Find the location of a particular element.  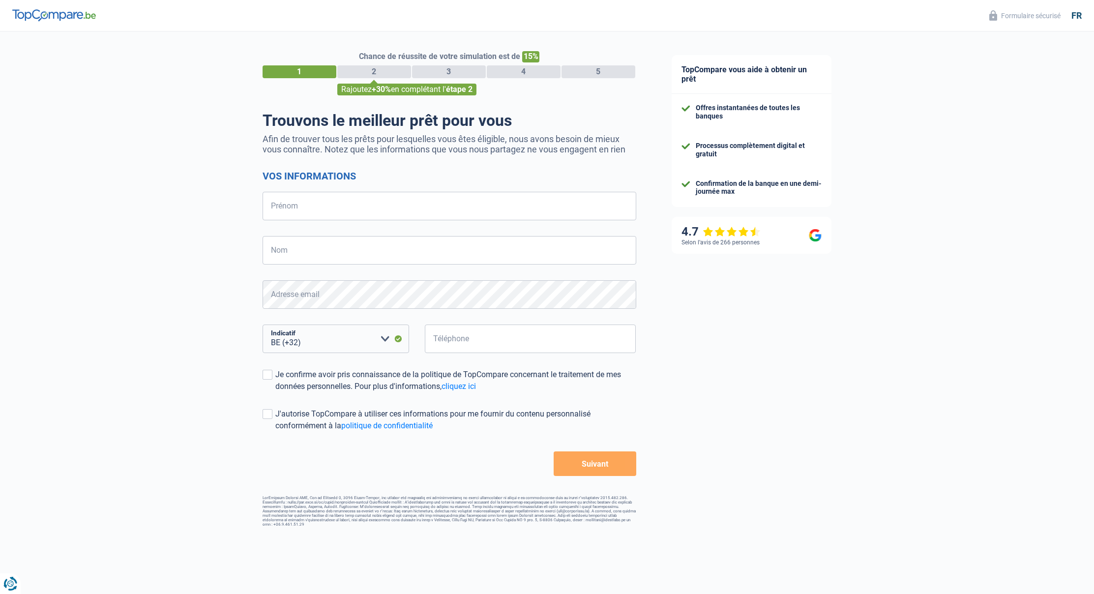

div: 3 is located at coordinates (449, 72).